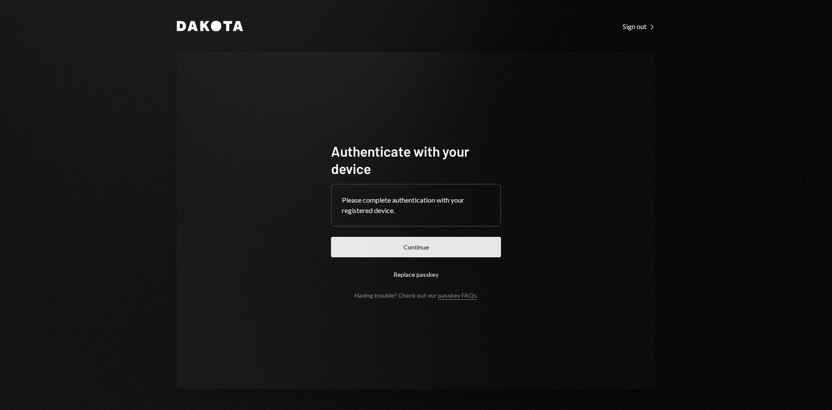  I want to click on h1: Authenticate with your device, so click(416, 159).